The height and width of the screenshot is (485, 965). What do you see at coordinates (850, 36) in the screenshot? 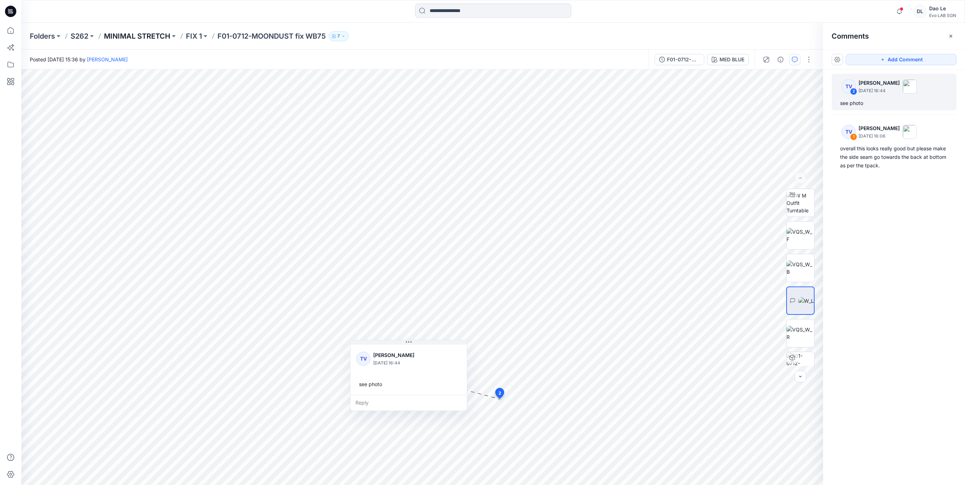
I see `h2: Comments` at bounding box center [850, 36].